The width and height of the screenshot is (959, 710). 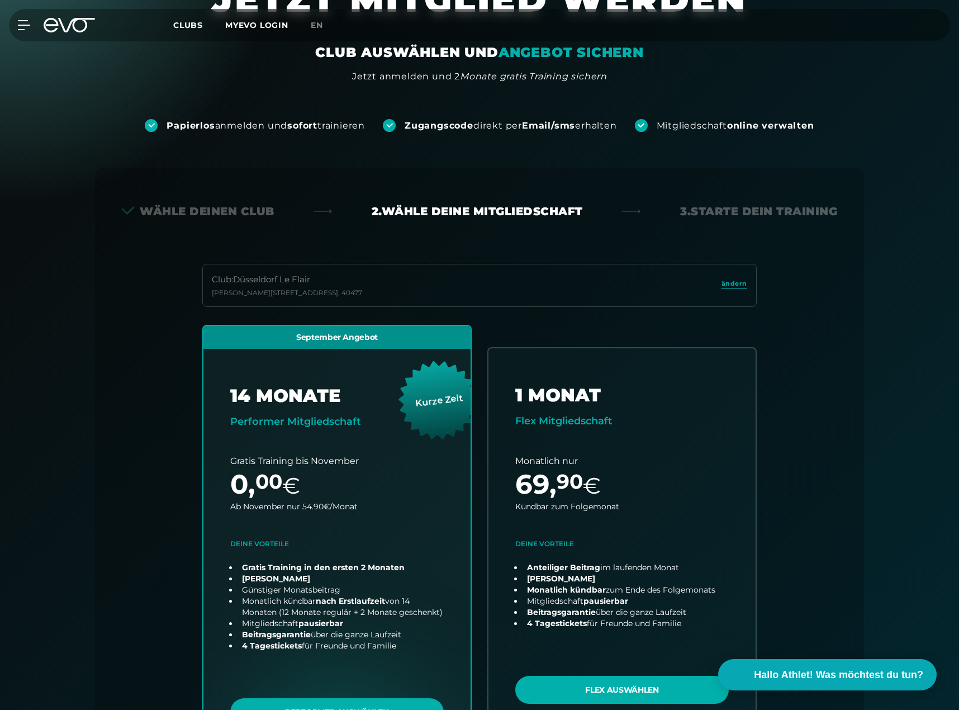 I want to click on span: Hallo Athlet! Was möchtest du tun?, so click(x=838, y=674).